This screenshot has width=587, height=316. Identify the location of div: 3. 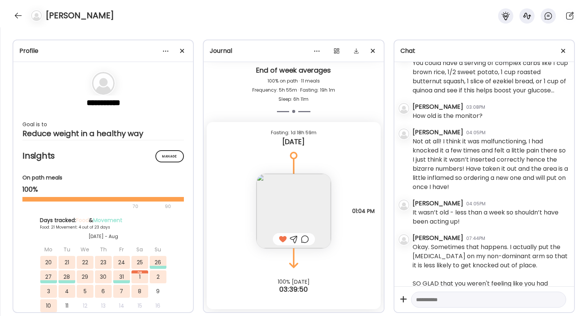
(49, 291).